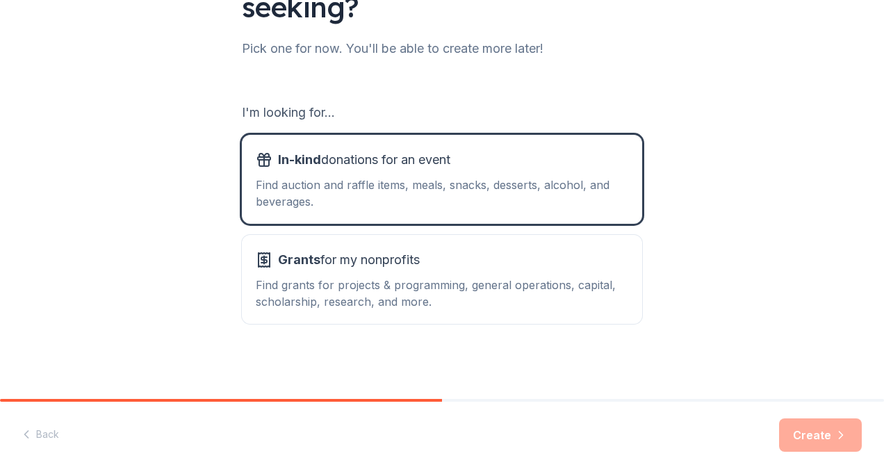  Describe the element at coordinates (349, 260) in the screenshot. I see `span: for my nonprofits` at that location.